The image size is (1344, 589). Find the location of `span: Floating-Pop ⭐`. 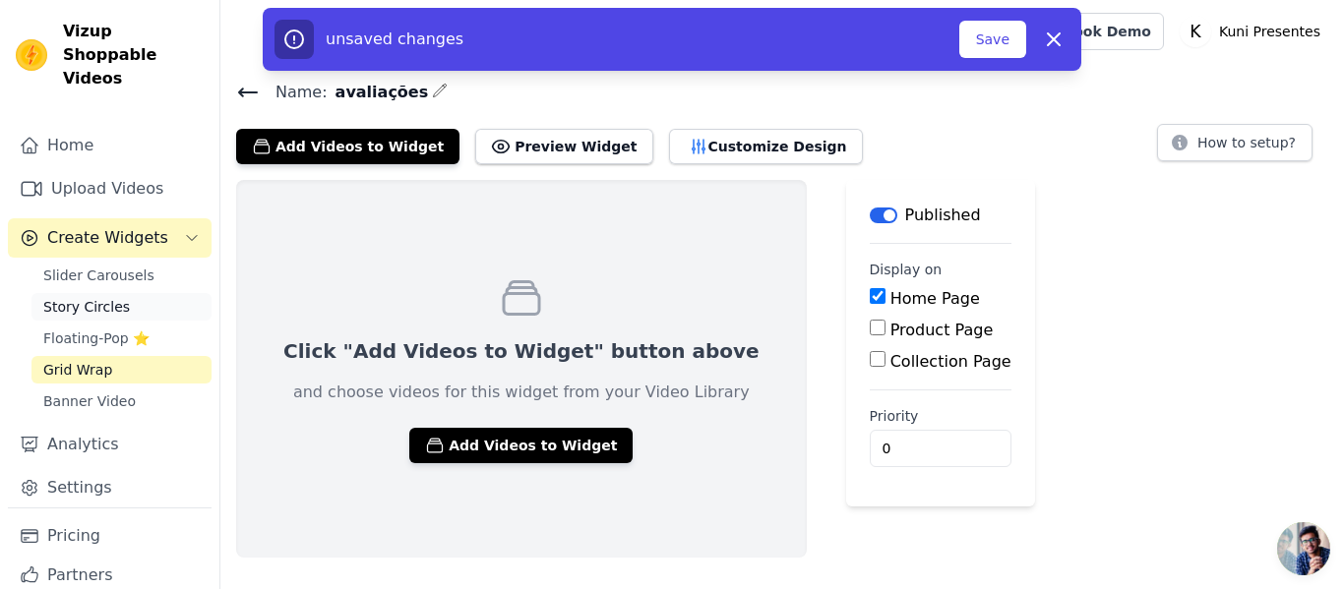

span: Floating-Pop ⭐ is located at coordinates (96, 338).